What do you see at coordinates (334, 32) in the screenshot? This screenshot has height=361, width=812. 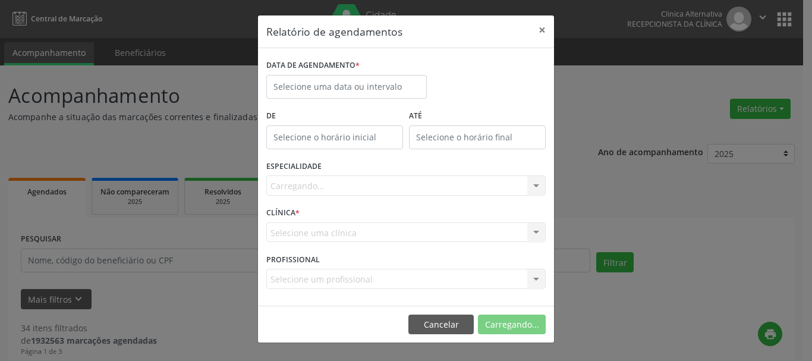 I see `h5: Relatório de agendamentos` at bounding box center [334, 32].